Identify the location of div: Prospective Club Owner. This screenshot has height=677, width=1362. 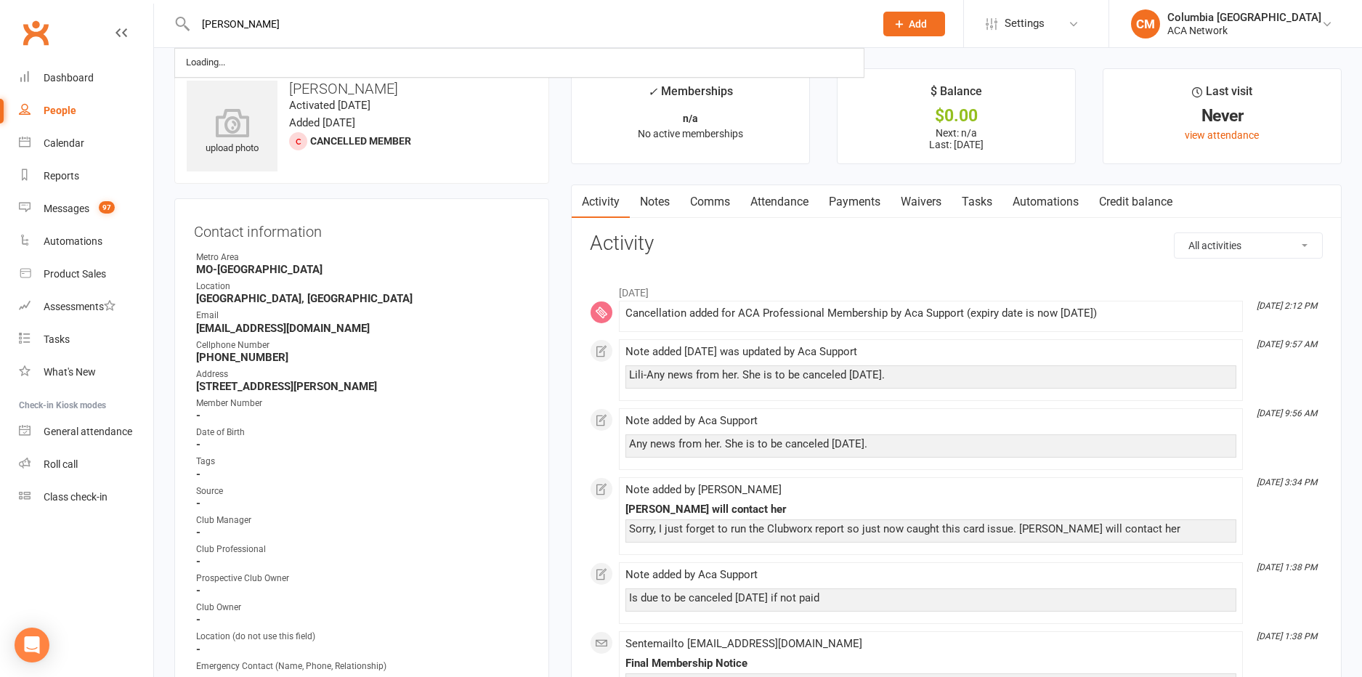
(363, 578).